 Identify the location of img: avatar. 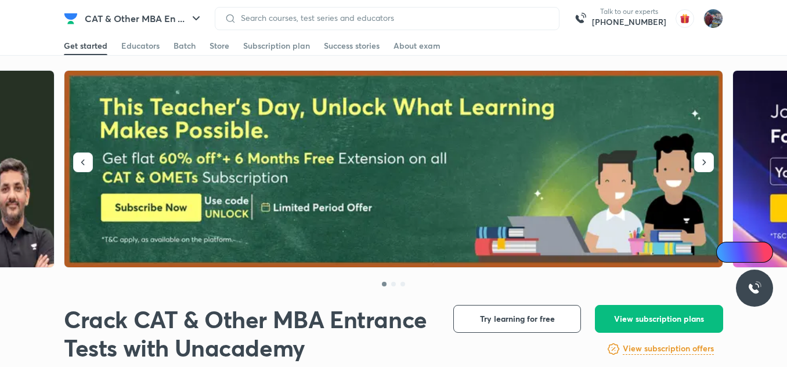
(685, 19).